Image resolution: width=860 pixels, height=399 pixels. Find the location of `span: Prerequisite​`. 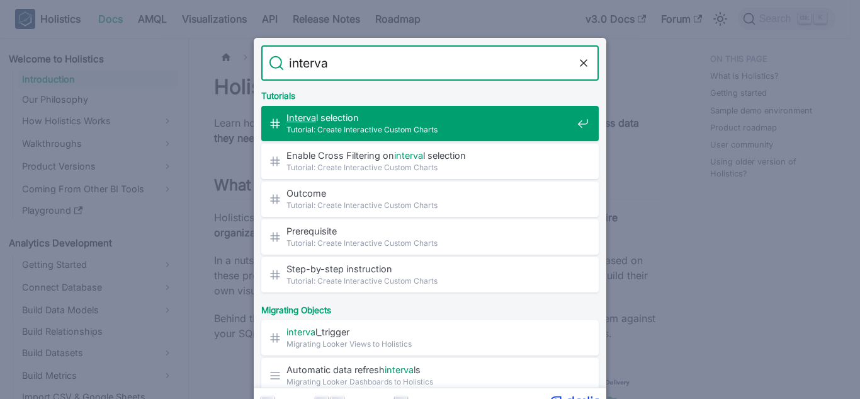

span: Prerequisite​ is located at coordinates (429, 230).